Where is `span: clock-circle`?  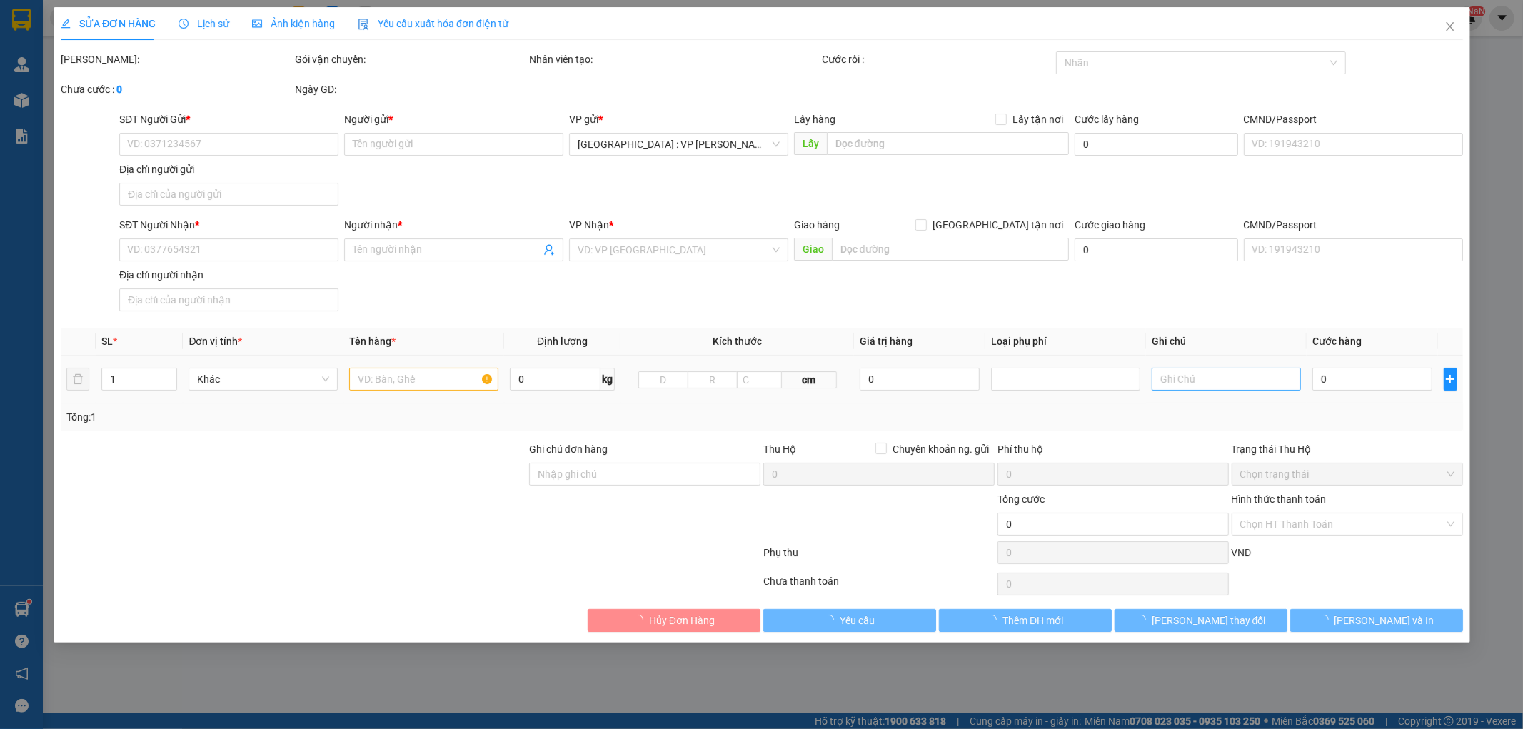
span: clock-circle is located at coordinates (183, 24).